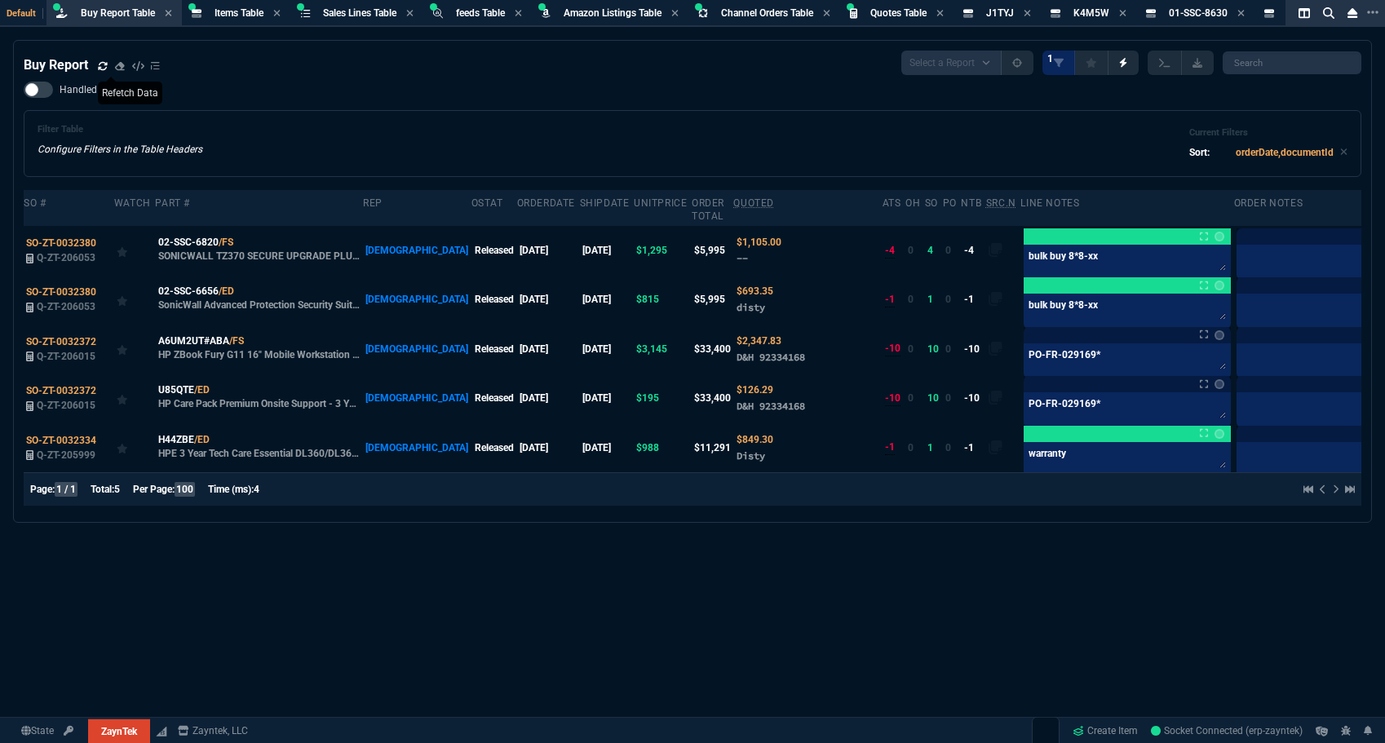  Describe the element at coordinates (360, 13) in the screenshot. I see `span: Sales Lines Table` at that location.